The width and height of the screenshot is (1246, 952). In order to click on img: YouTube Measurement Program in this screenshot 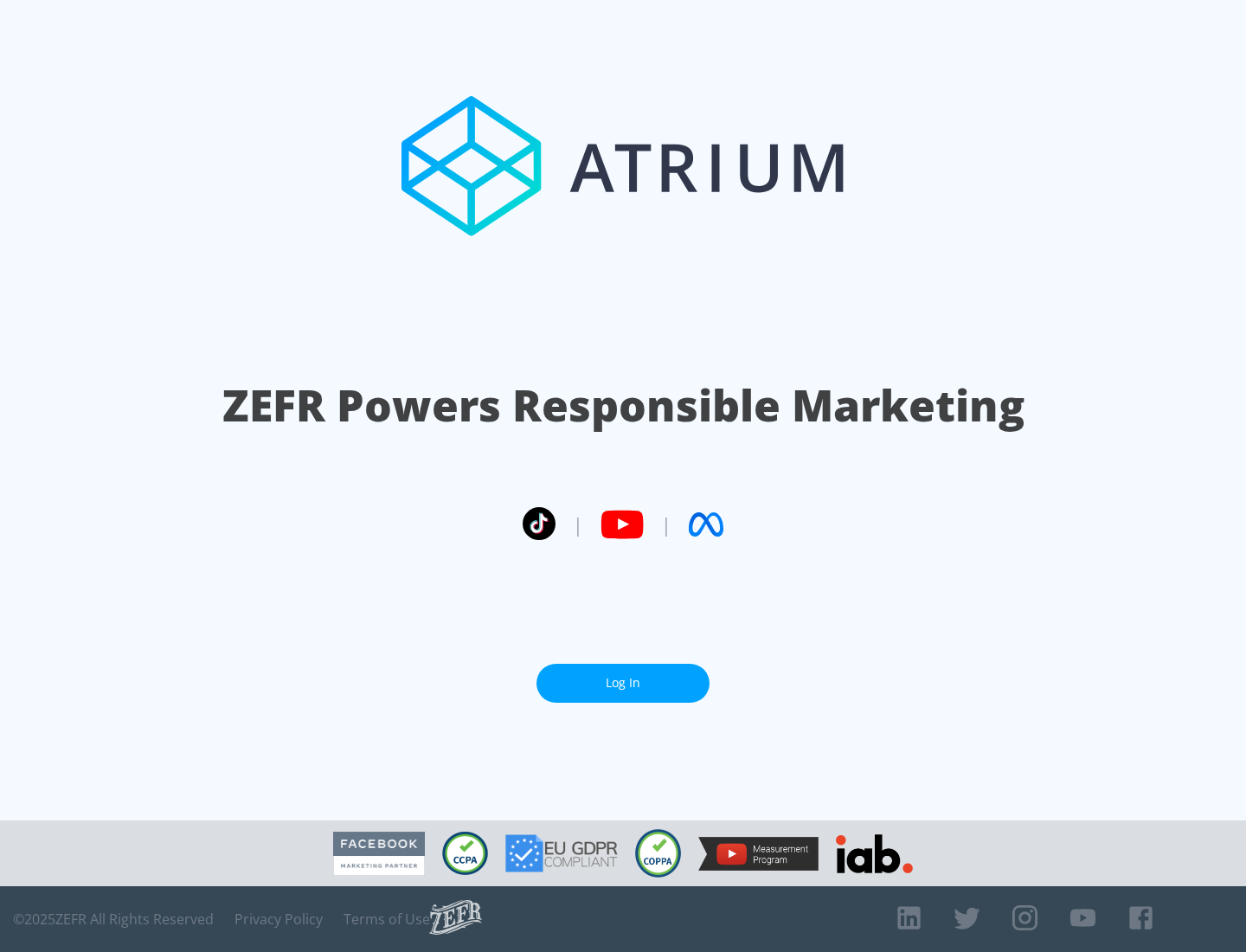, I will do `click(758, 853)`.